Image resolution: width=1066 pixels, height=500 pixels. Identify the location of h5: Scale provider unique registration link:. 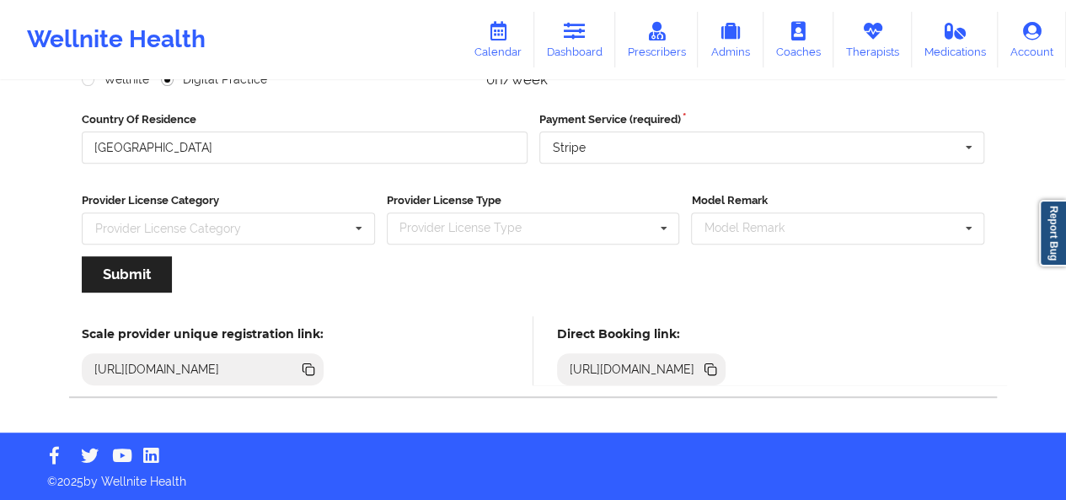
(202, 334).